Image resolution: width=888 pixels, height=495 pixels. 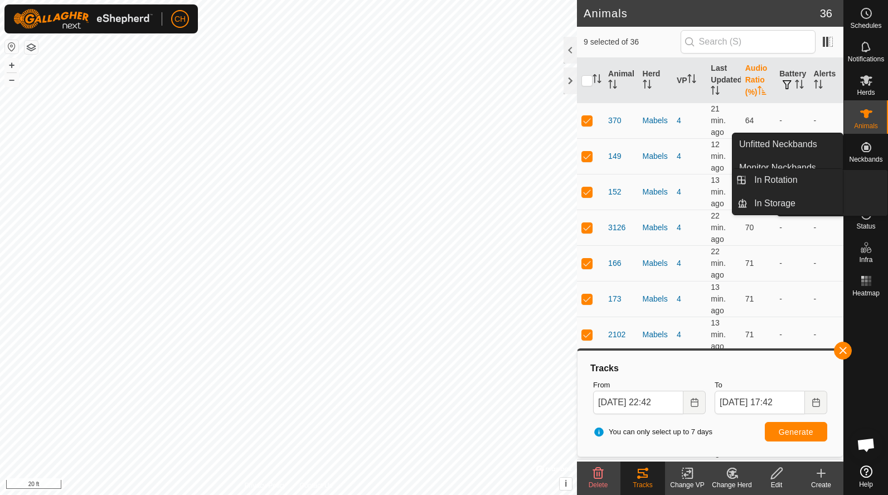 What do you see at coordinates (788, 144) in the screenshot?
I see `li: Unfitted Neckbands` at bounding box center [788, 144].